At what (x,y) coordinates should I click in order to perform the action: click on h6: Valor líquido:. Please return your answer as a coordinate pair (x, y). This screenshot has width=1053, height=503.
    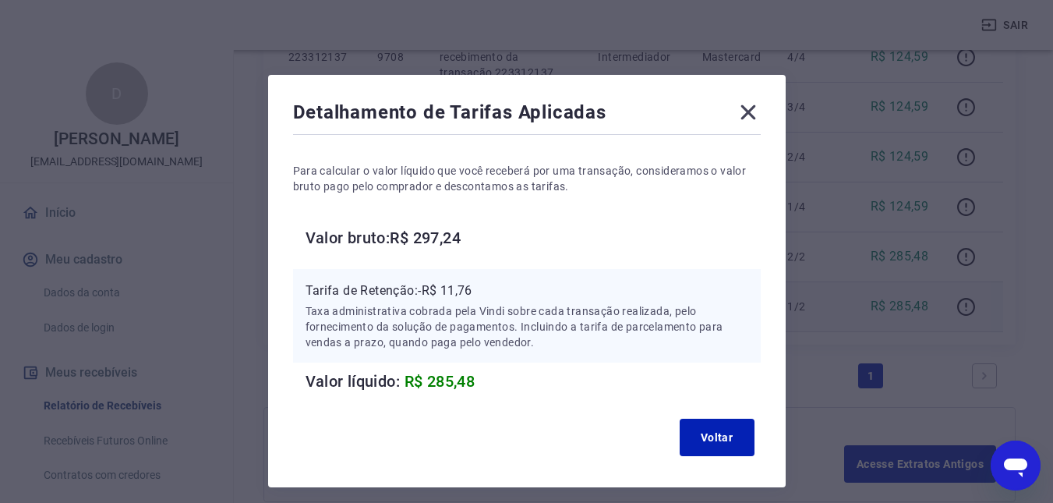
    Looking at the image, I should click on (533, 381).